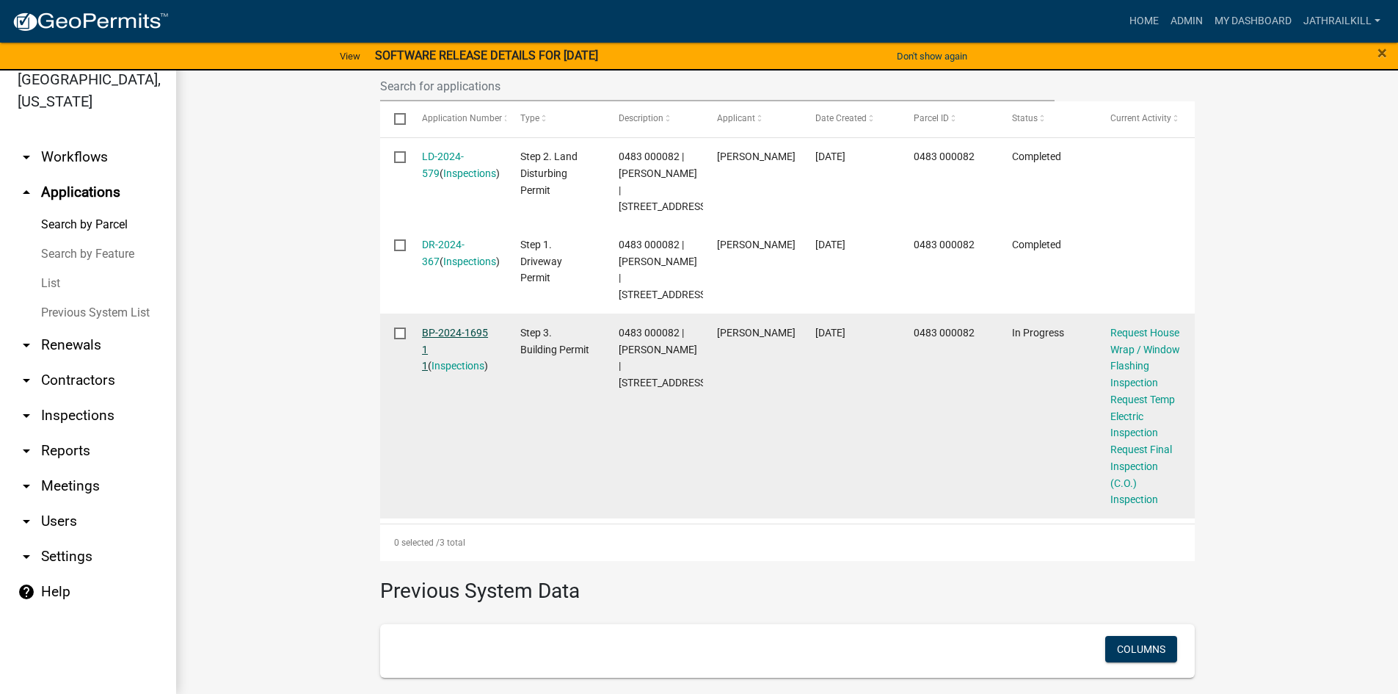 The image size is (1398, 694). What do you see at coordinates (26, 592) in the screenshot?
I see `i: help` at bounding box center [26, 592].